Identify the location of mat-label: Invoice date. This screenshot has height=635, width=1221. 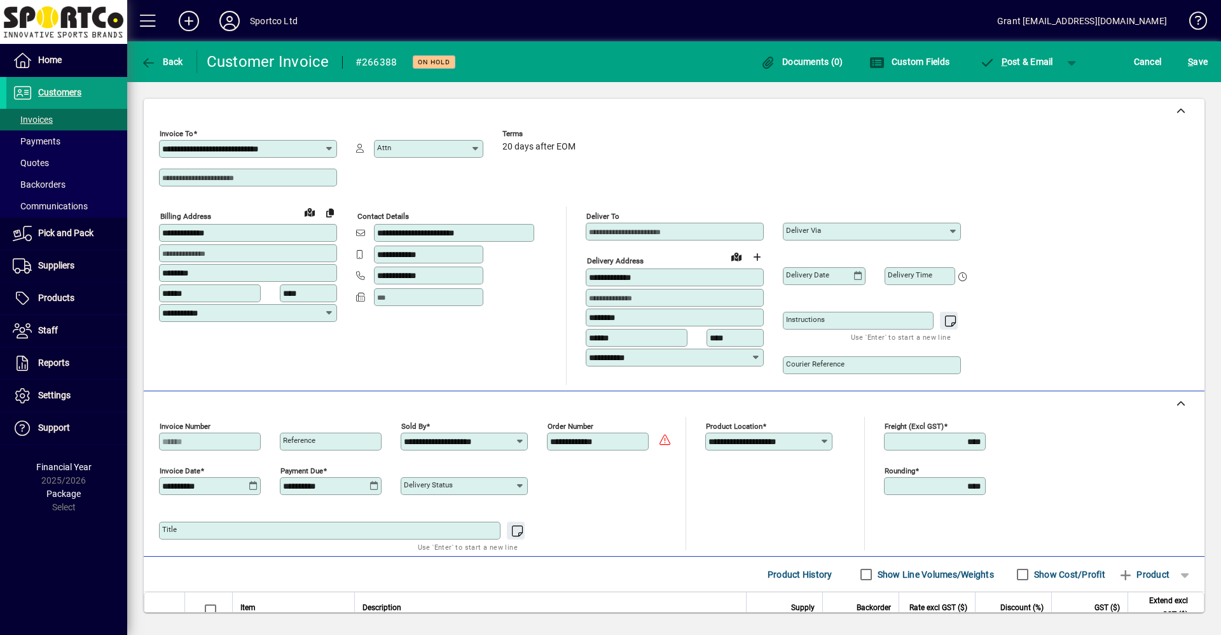
(180, 470).